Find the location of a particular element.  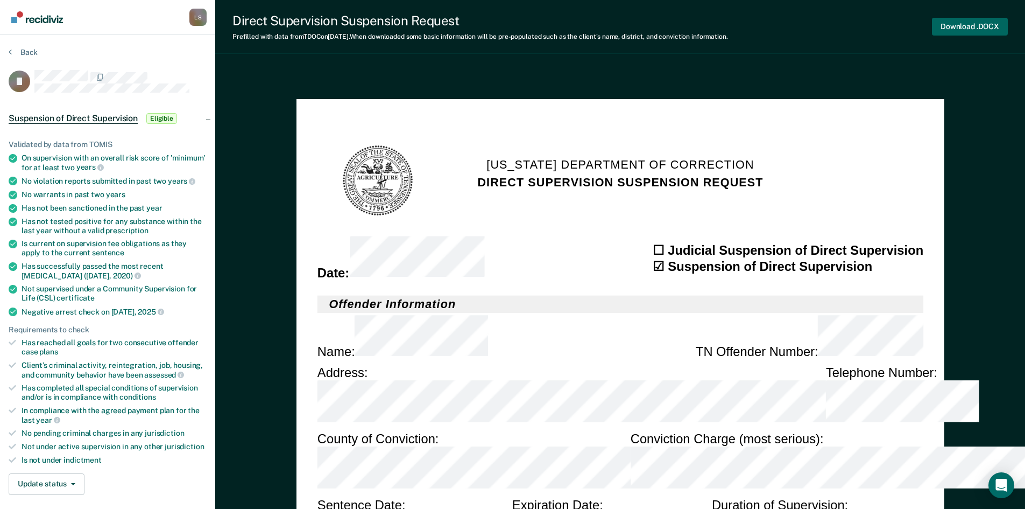

div: Is current on supervision fee obligations as they apply to the current is located at coordinates (114, 248).